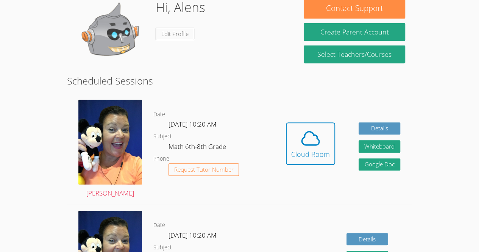 The height and width of the screenshot is (252, 479). I want to click on img: avatar.png, so click(110, 142).